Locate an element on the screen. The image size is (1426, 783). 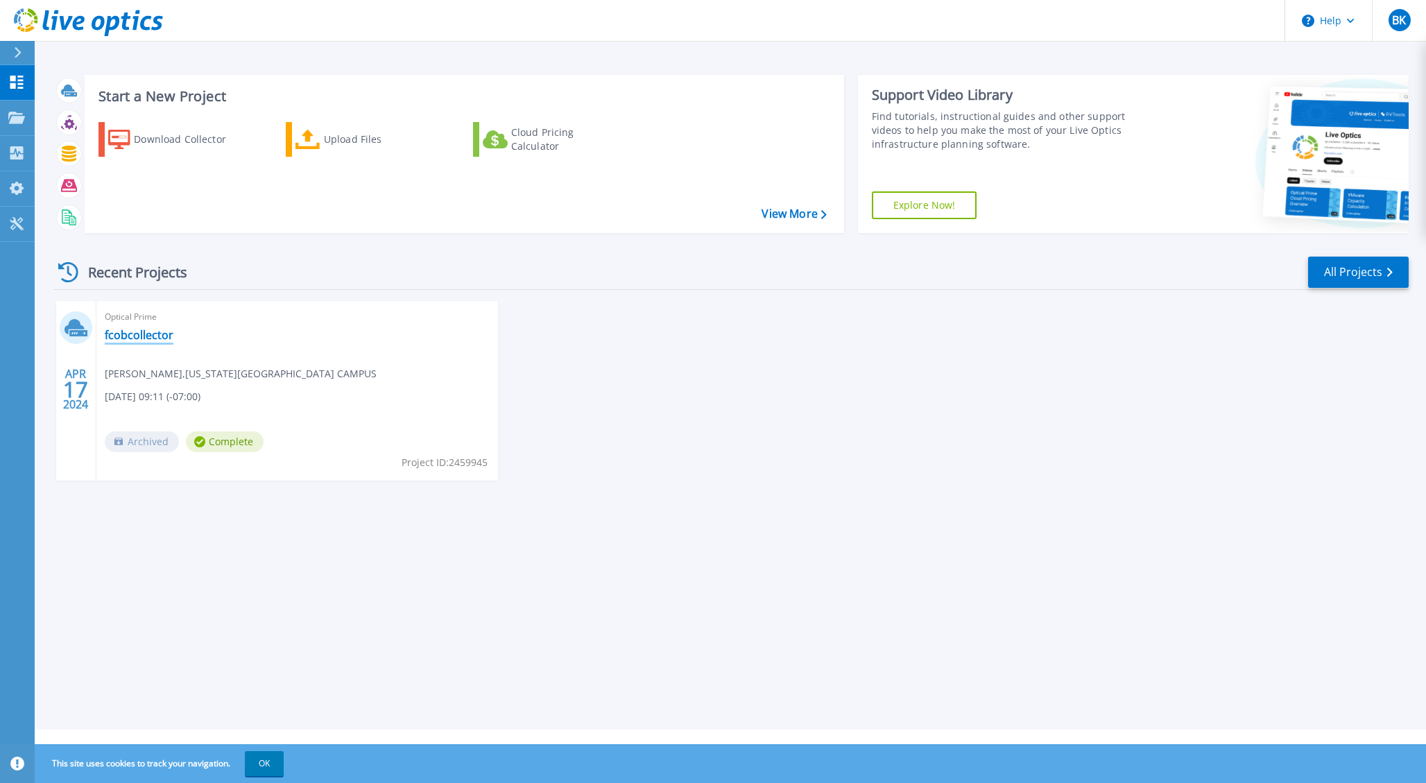
a: Explore Now! is located at coordinates (925, 205).